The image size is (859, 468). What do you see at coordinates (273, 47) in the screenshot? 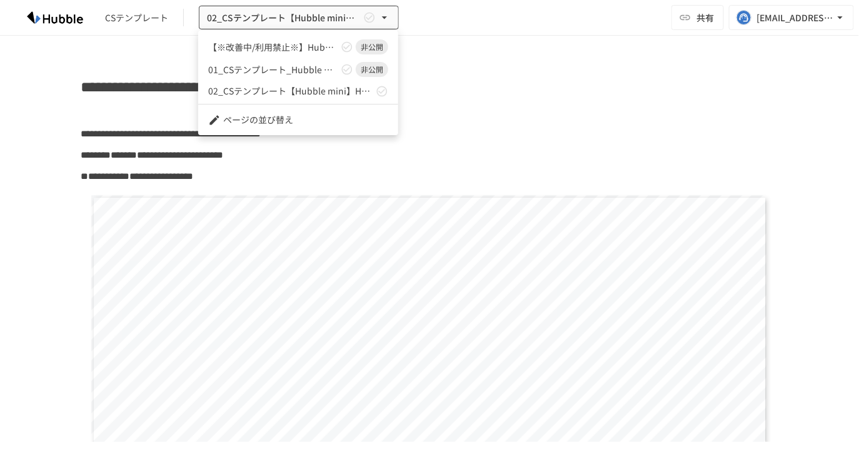
I see `span: 【※改善中/利用禁止※】Hubbleのテンプレ` at bounding box center [273, 47].